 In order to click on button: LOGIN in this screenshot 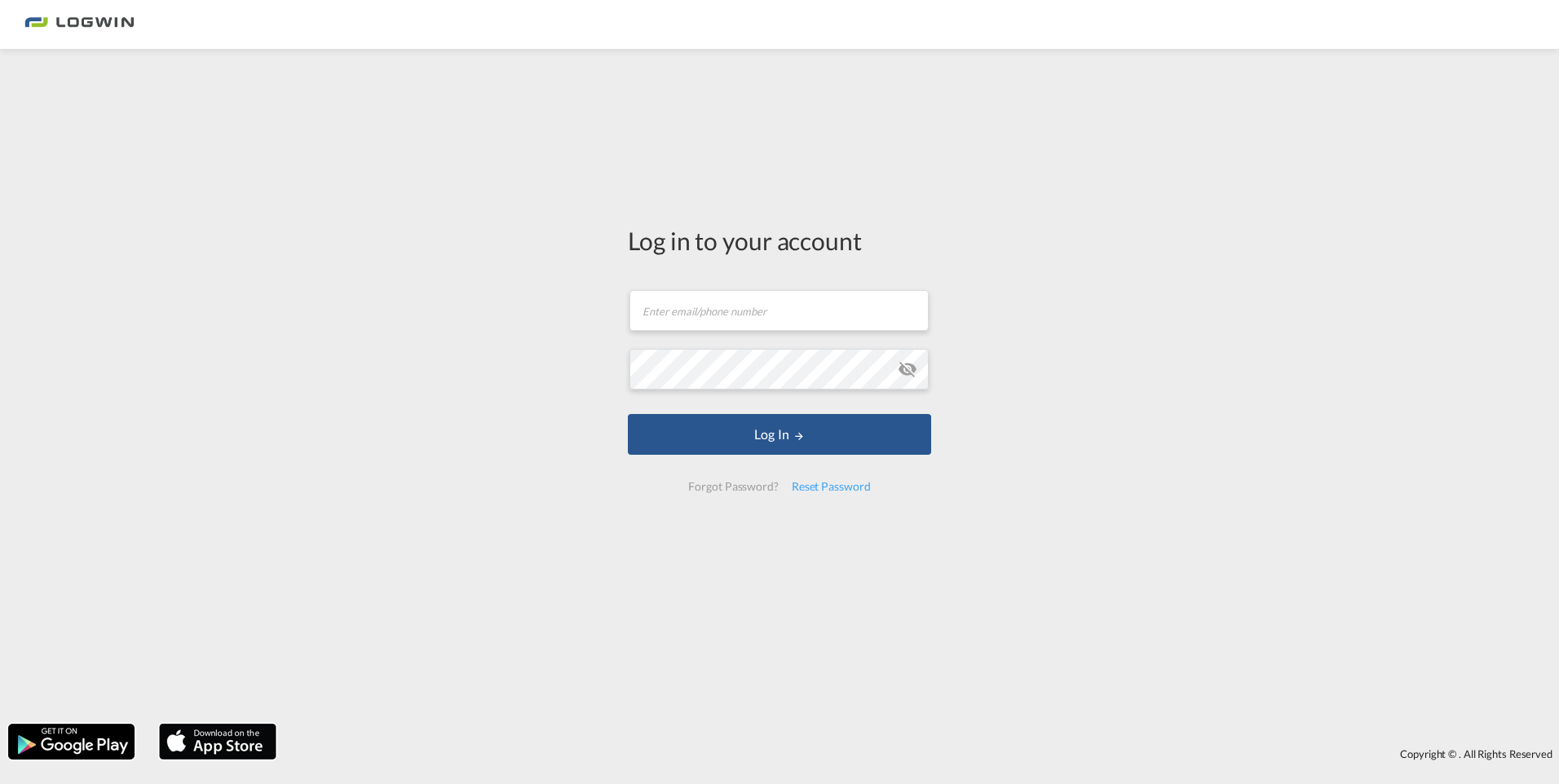, I will do `click(779, 435)`.